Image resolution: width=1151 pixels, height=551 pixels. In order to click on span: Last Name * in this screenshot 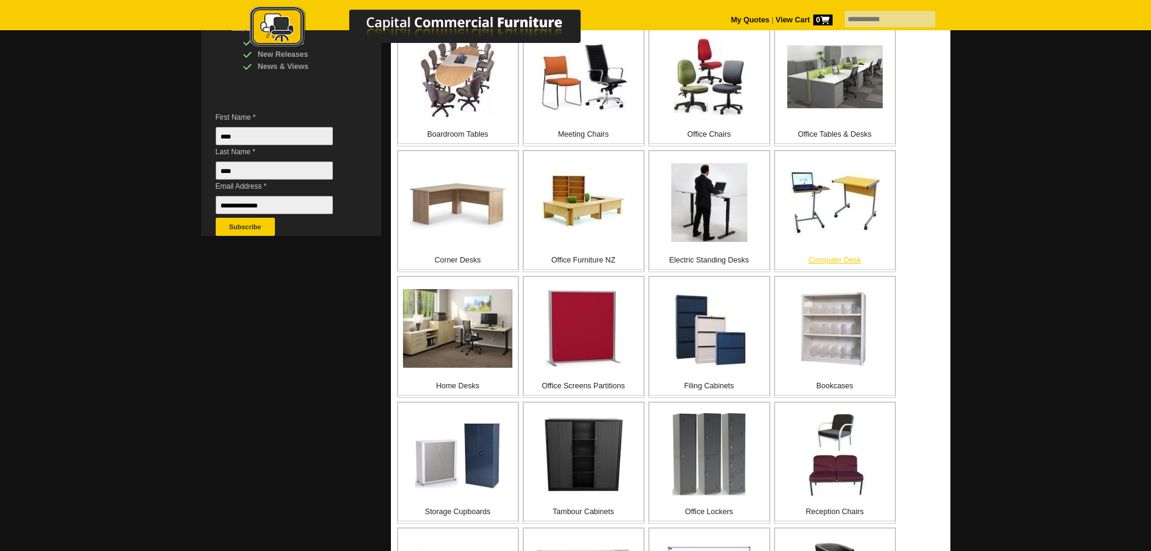, I will do `click(283, 152)`.